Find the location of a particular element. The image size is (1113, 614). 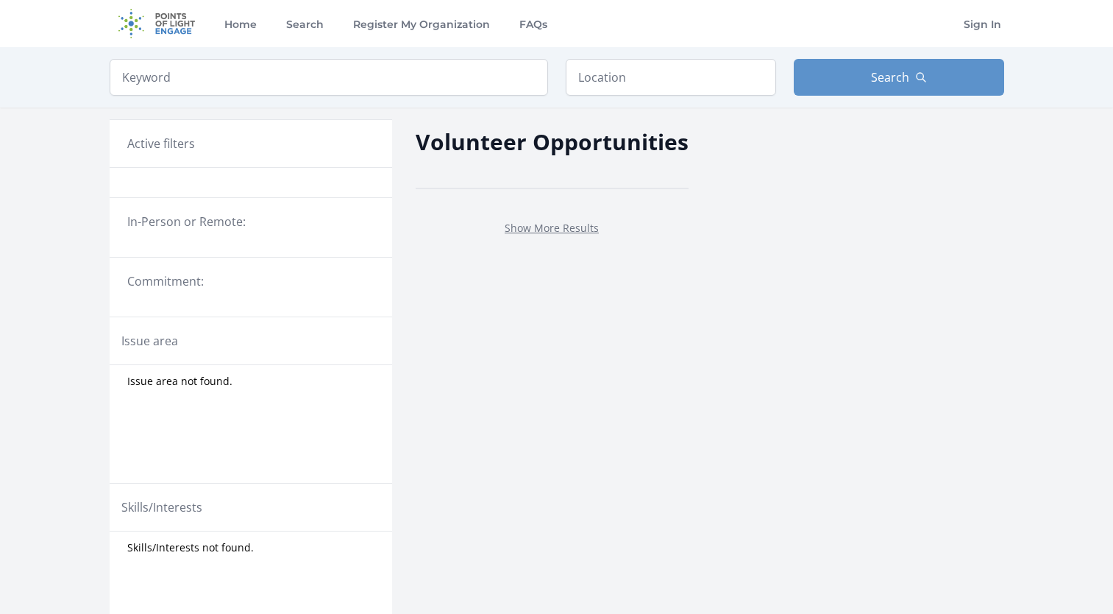

input: Keyword is located at coordinates (329, 77).